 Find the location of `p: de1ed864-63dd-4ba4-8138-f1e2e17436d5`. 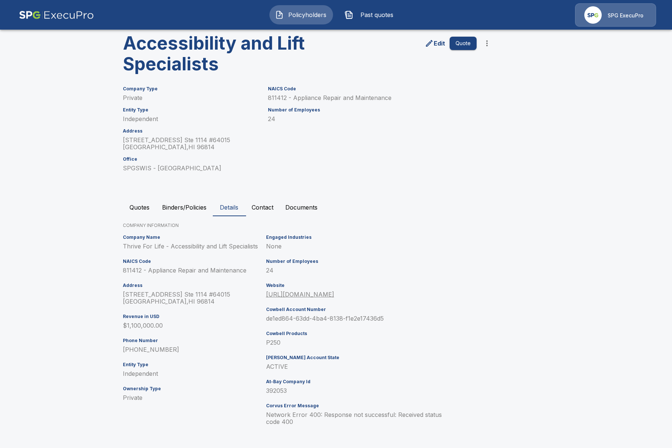

p: de1ed864-63dd-4ba4-8138-f1e2e17436d5 is located at coordinates (354, 318).